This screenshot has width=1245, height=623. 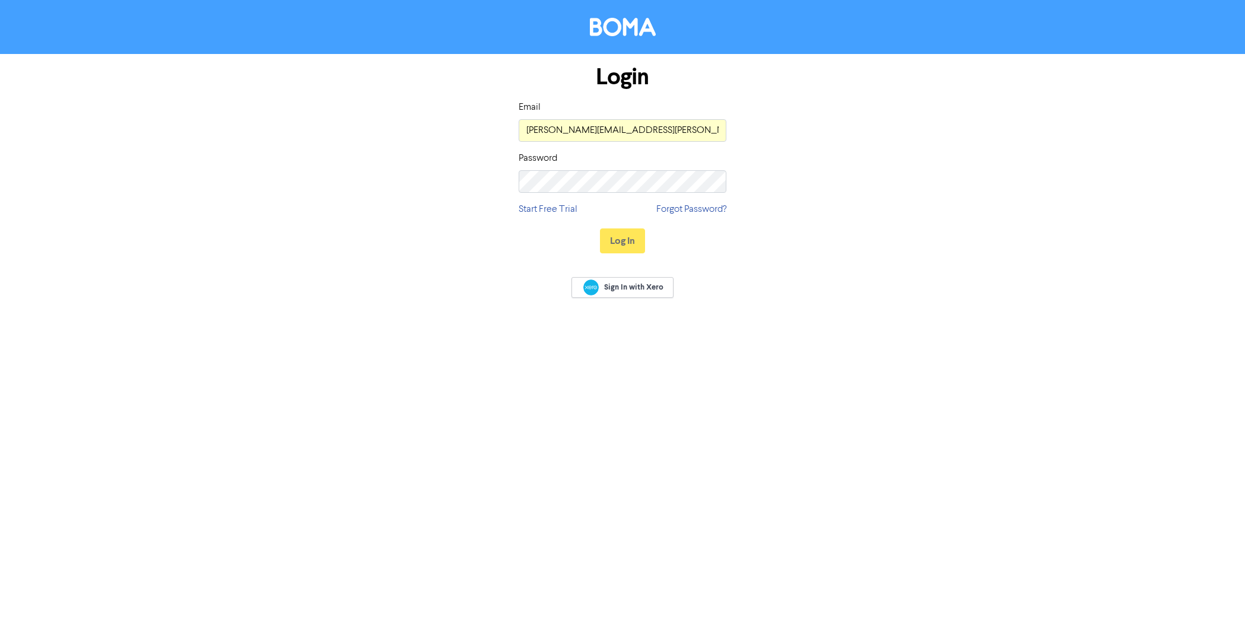 I want to click on label: Email, so click(x=529, y=107).